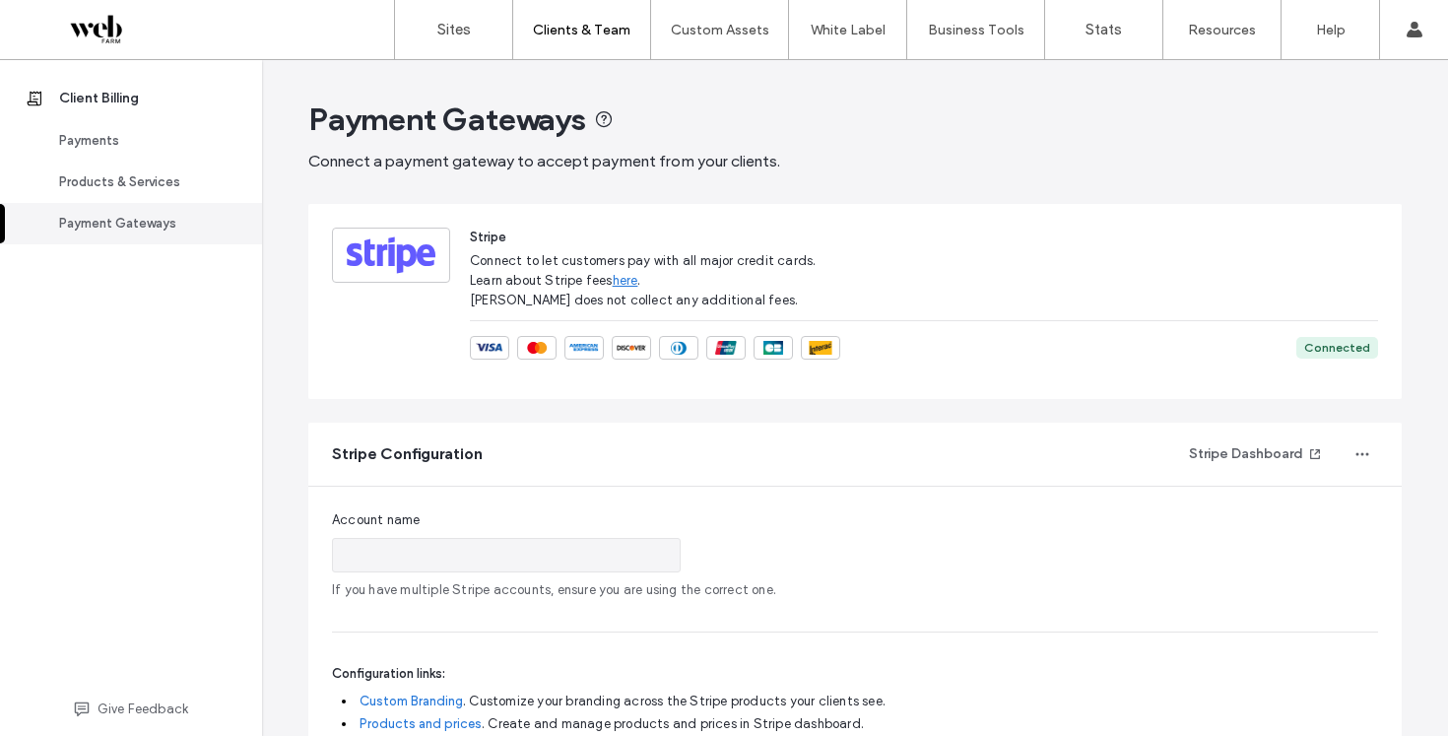 This screenshot has width=1448, height=736. What do you see at coordinates (411, 701) in the screenshot?
I see `a: Custom Branding` at bounding box center [411, 701].